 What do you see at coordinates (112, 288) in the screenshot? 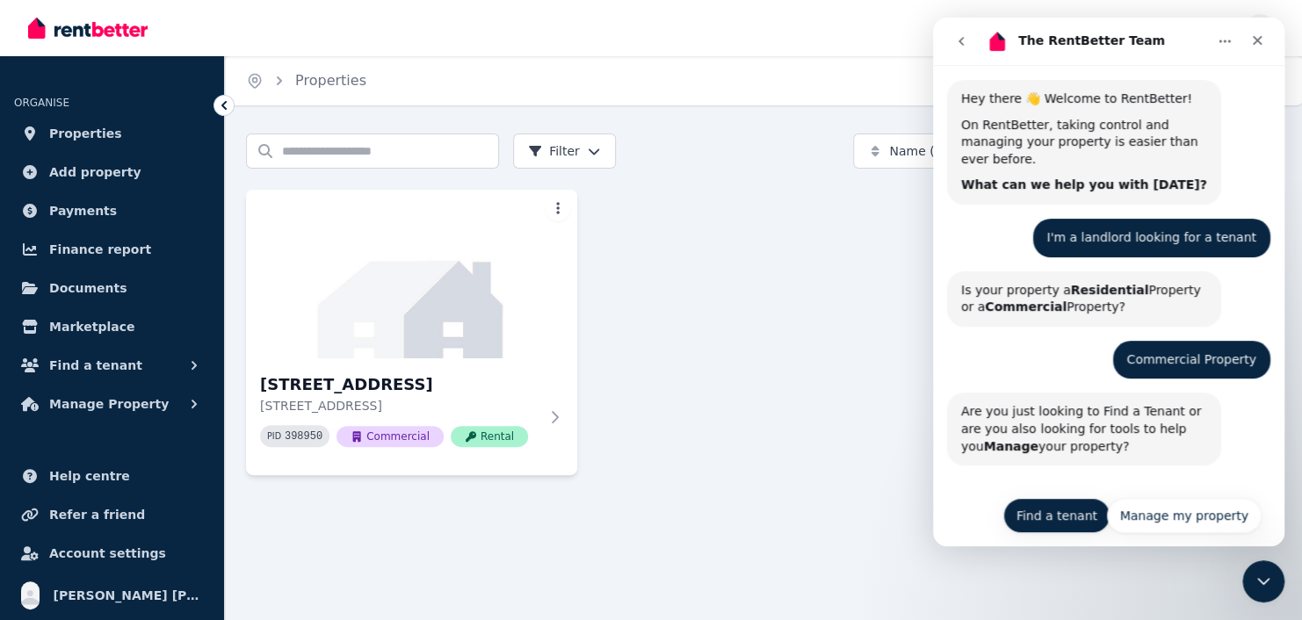
I see `a: Documents` at bounding box center [112, 288].